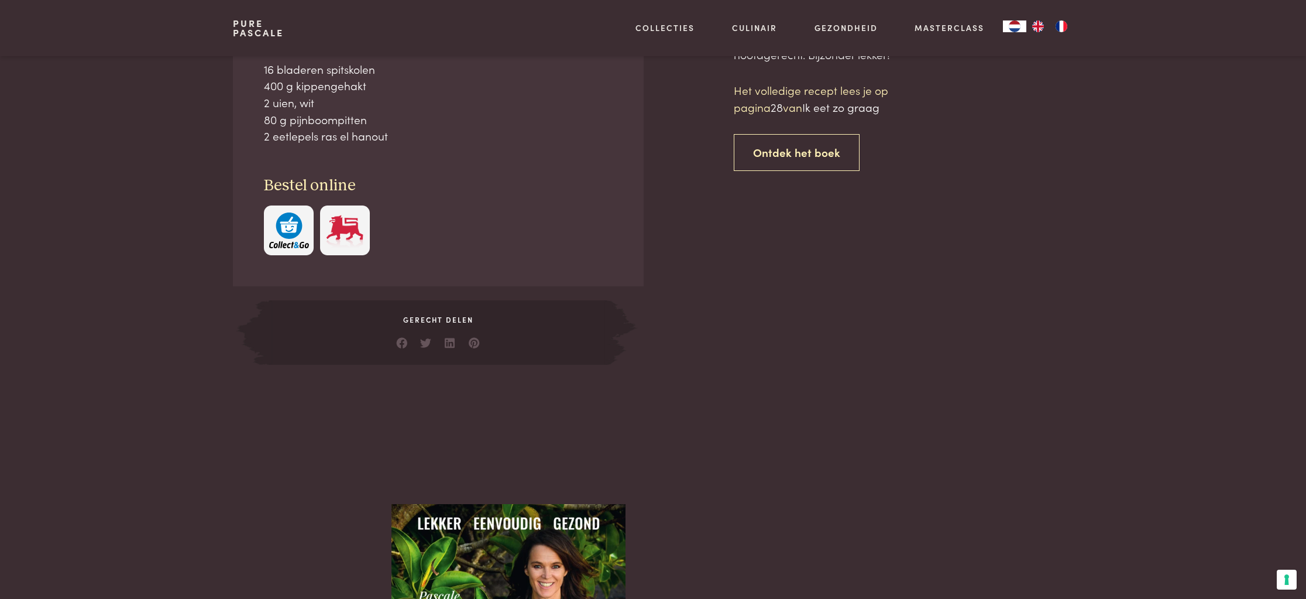 The width and height of the screenshot is (1306, 599). I want to click on a: Ontdek het boek, so click(796, 152).